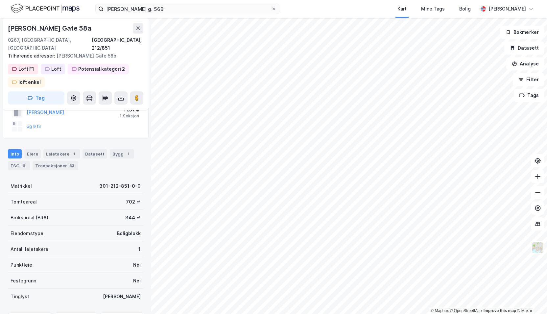 Image resolution: width=547 pixels, height=314 pixels. I want to click on button: Bokmerker, so click(522, 32).